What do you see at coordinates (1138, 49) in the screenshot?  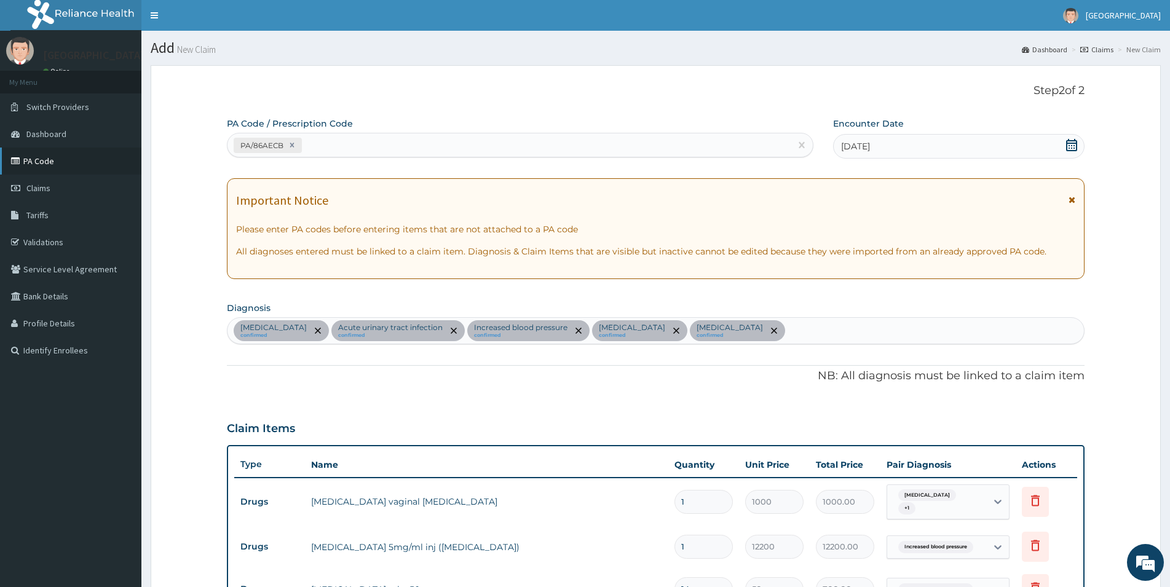 I see `li: New Claim` at bounding box center [1138, 49].